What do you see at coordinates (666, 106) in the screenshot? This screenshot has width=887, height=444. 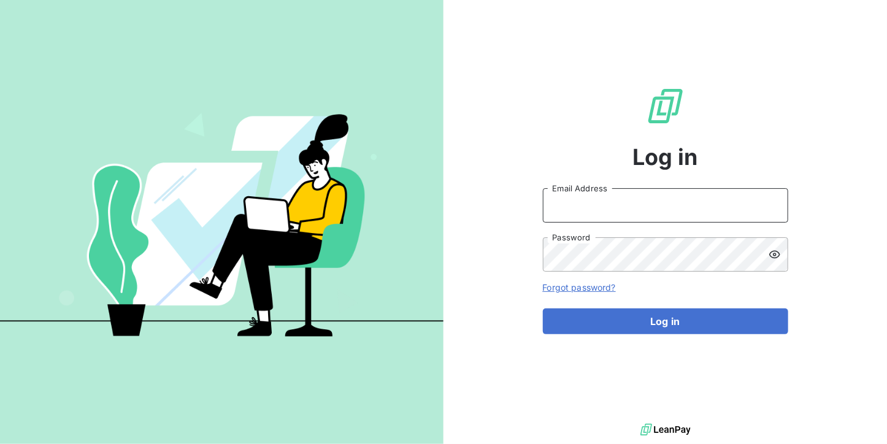 I see `img: LeanPay Logo` at bounding box center [666, 106].